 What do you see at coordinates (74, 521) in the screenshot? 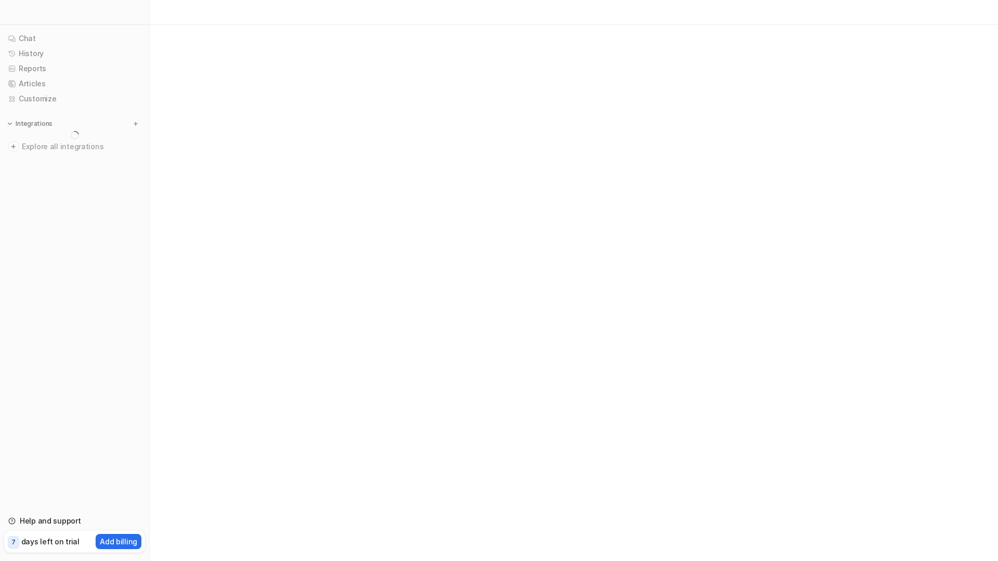
I see `a: Help and support` at bounding box center [74, 521].